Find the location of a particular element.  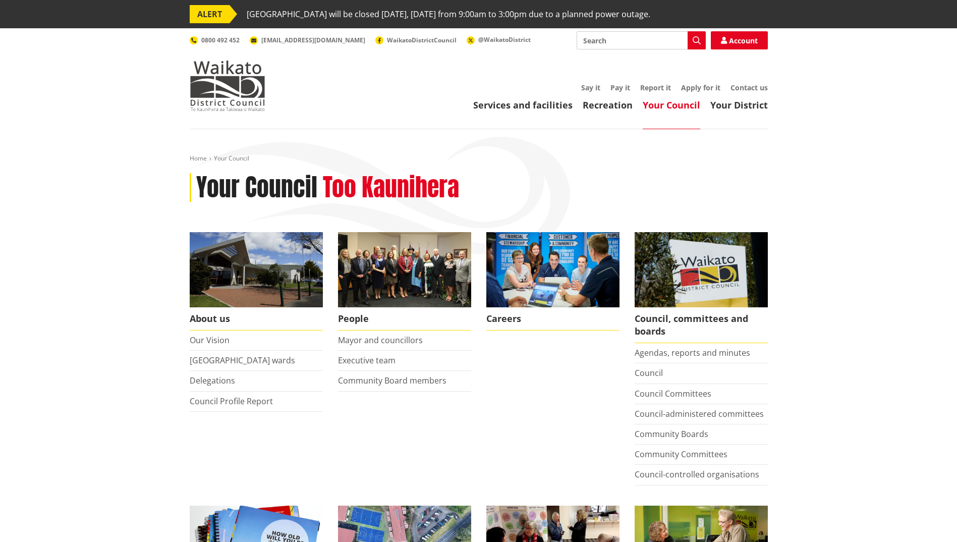

a: WDC Building 0015 About us is located at coordinates (256, 281).